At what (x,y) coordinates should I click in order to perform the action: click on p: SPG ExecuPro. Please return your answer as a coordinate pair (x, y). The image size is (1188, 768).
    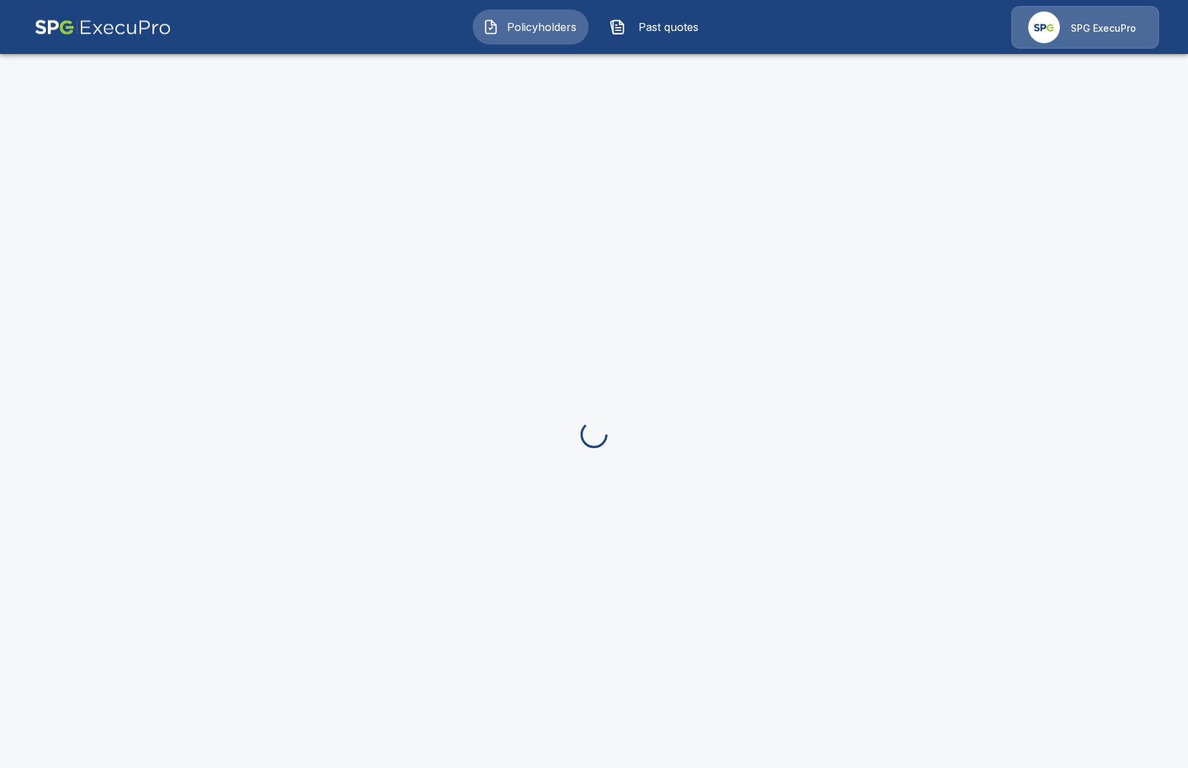
    Looking at the image, I should click on (1103, 28).